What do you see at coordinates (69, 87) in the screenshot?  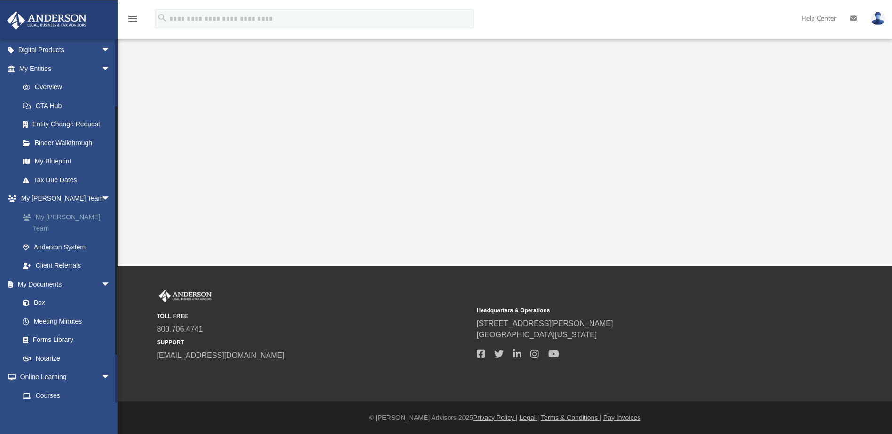 I see `a: Overview` at bounding box center [69, 87].